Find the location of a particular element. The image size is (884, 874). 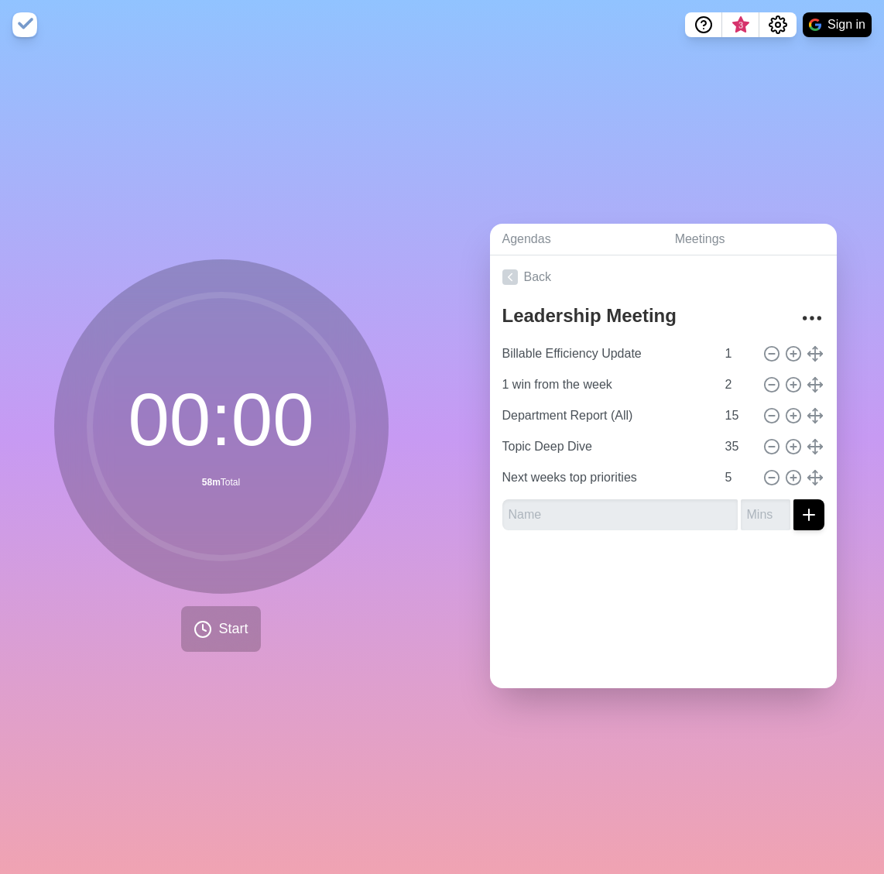

button: What’s new is located at coordinates (741, 25).